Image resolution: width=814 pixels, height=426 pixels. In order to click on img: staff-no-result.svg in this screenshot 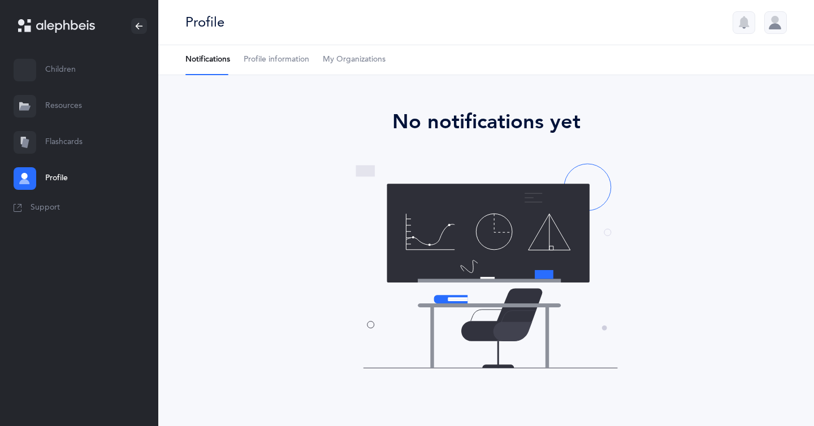, I will do `click(486, 266)`.